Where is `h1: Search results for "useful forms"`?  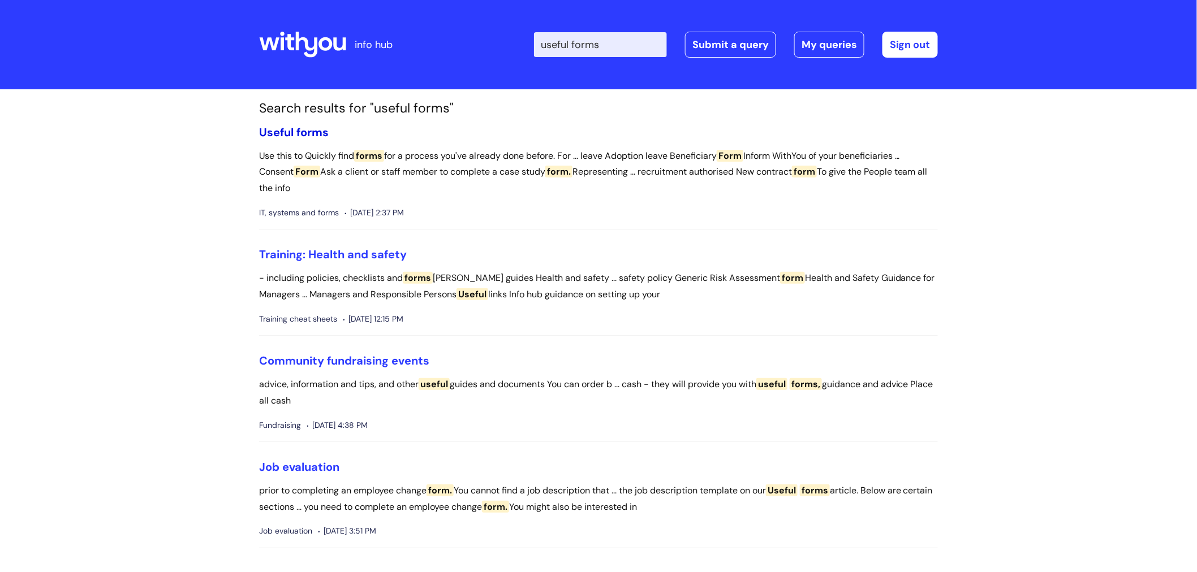
h1: Search results for "useful forms" is located at coordinates (598, 109).